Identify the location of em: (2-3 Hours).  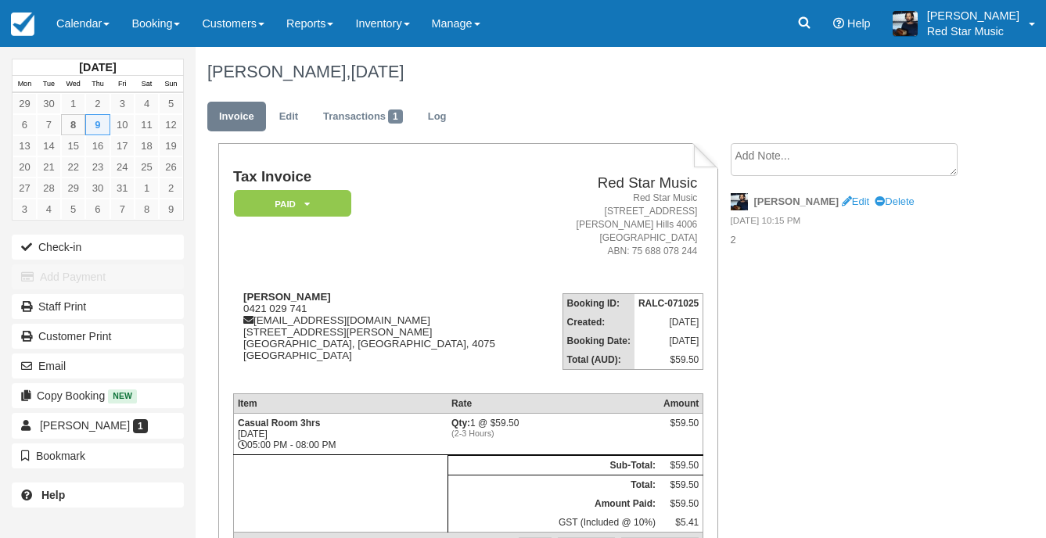
(553, 433).